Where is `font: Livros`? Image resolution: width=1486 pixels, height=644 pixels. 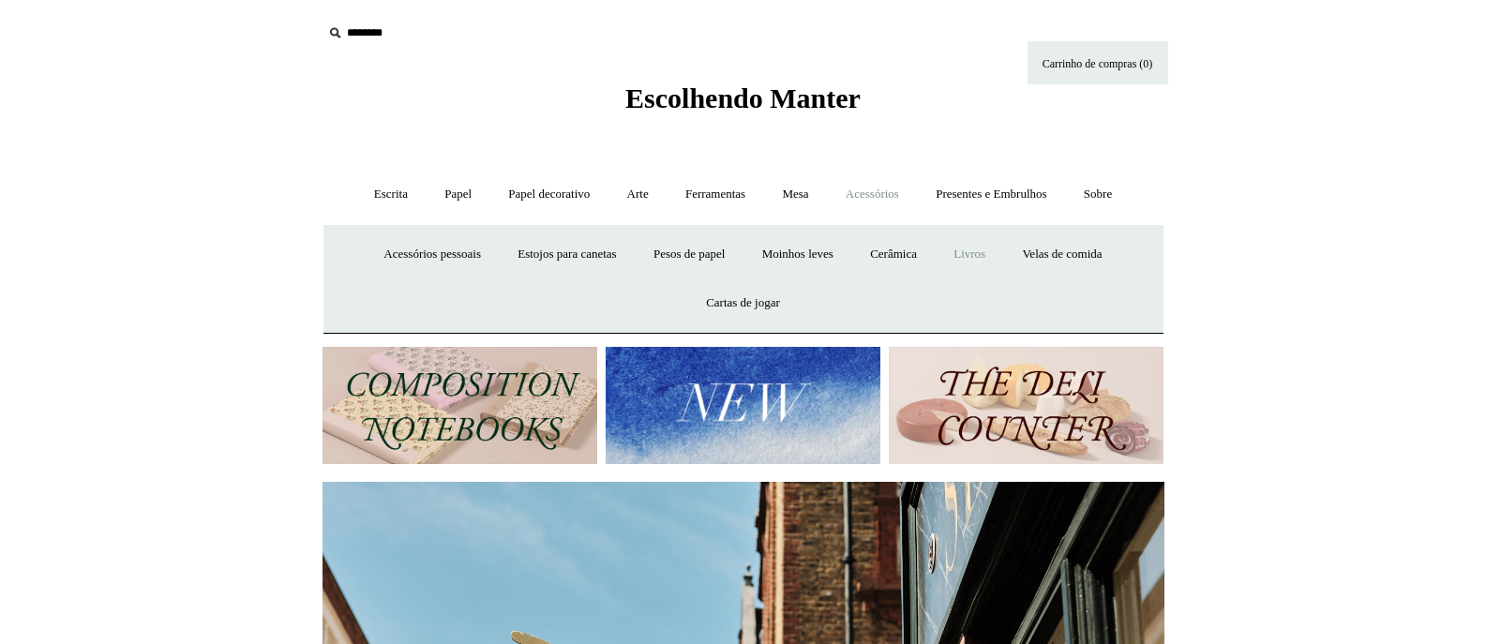
font: Livros is located at coordinates (969, 253).